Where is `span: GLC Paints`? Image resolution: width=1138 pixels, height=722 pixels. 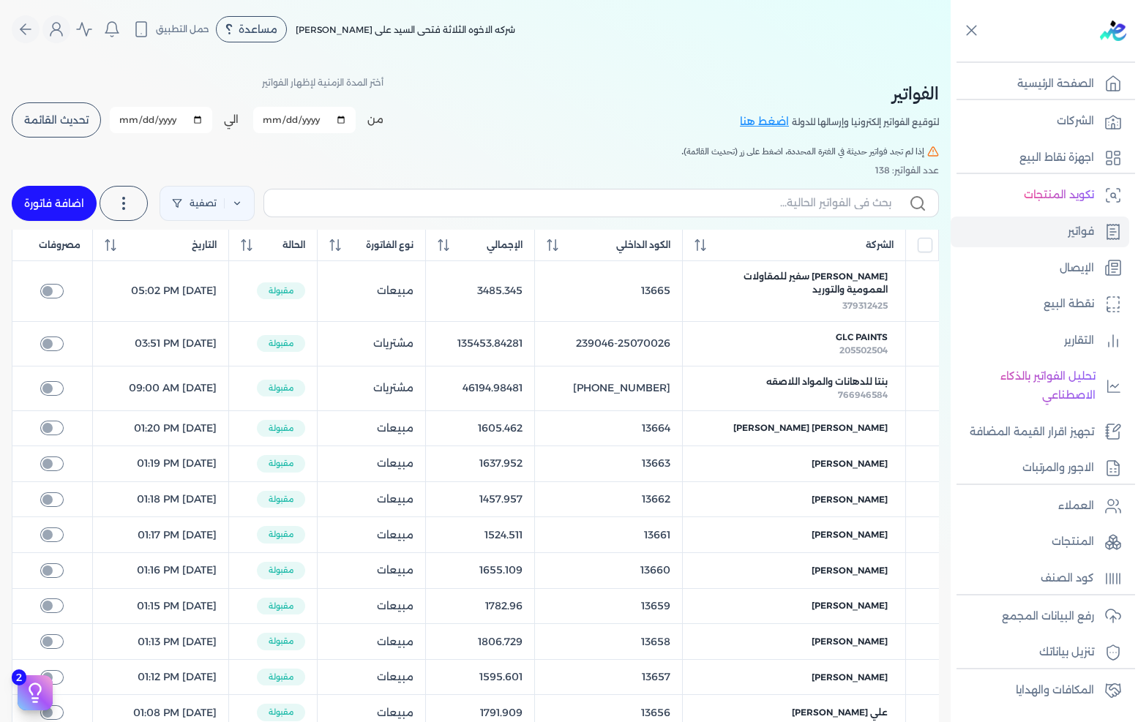 span: GLC Paints is located at coordinates (862, 337).